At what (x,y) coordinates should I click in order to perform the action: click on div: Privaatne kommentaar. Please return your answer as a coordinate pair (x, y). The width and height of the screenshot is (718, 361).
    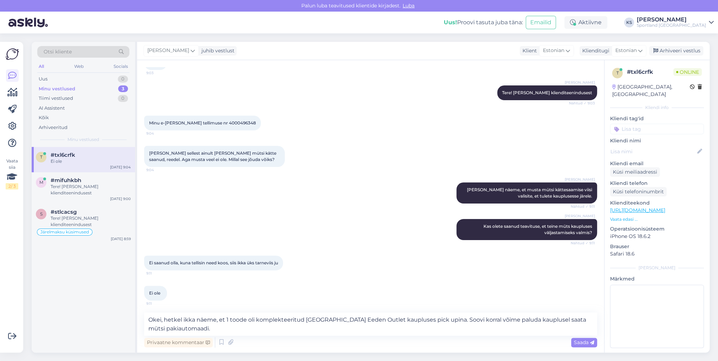
    Looking at the image, I should click on (178, 342).